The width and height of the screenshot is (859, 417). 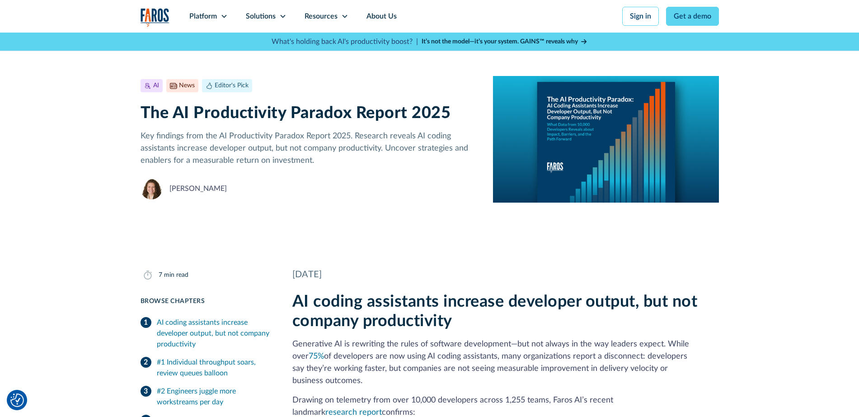 What do you see at coordinates (203, 16) in the screenshot?
I see `div: Platform` at bounding box center [203, 16].